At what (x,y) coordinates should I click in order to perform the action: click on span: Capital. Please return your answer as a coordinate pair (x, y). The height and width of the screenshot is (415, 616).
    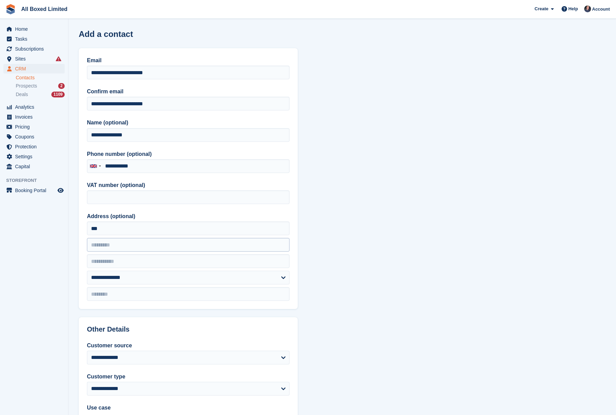
    Looking at the image, I should click on (36, 167).